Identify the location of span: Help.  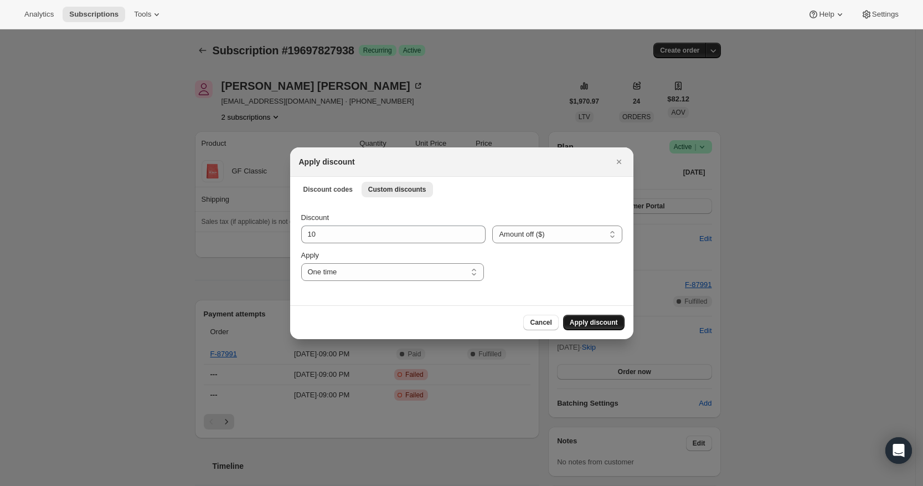
(826, 14).